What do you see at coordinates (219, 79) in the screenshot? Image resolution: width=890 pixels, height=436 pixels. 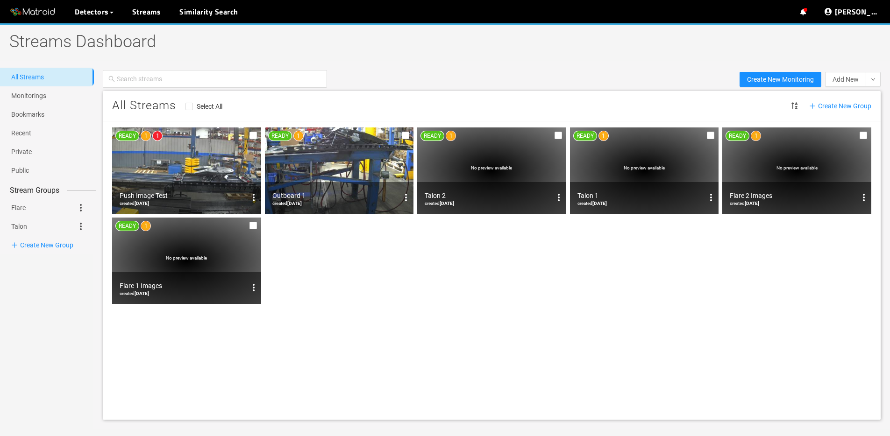 I see `input: Search streams` at bounding box center [219, 79].